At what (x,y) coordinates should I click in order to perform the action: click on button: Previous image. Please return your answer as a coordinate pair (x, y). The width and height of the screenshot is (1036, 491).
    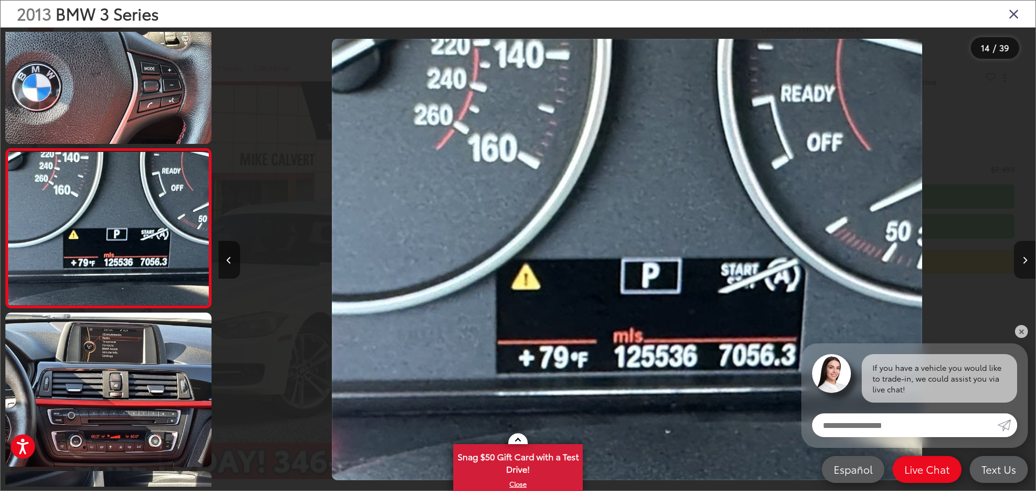
    Looking at the image, I should click on (229, 260).